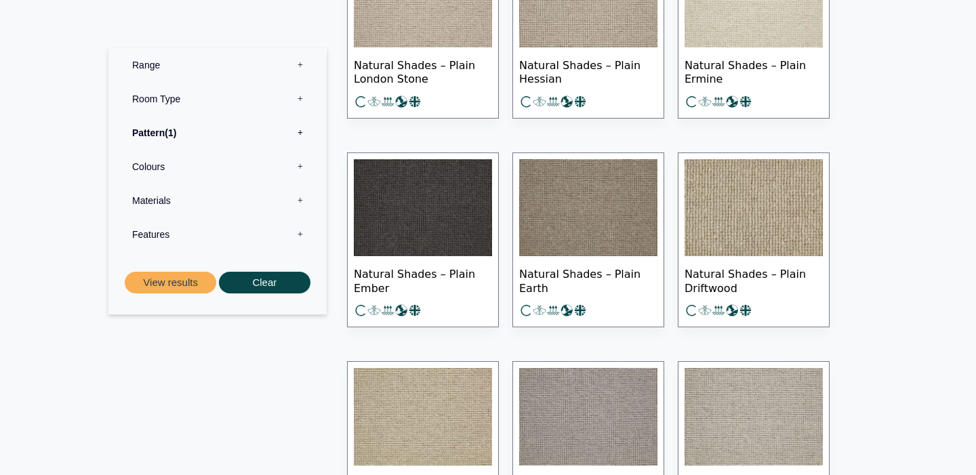 Image resolution: width=976 pixels, height=475 pixels. Describe the element at coordinates (218, 234) in the screenshot. I see `label: Features` at that location.